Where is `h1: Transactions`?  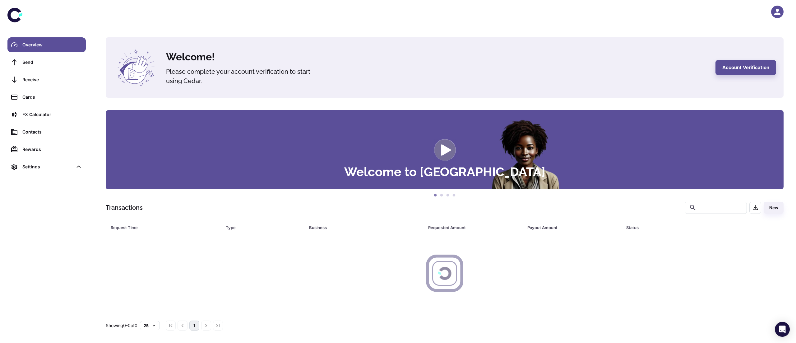 h1: Transactions is located at coordinates (124, 208).